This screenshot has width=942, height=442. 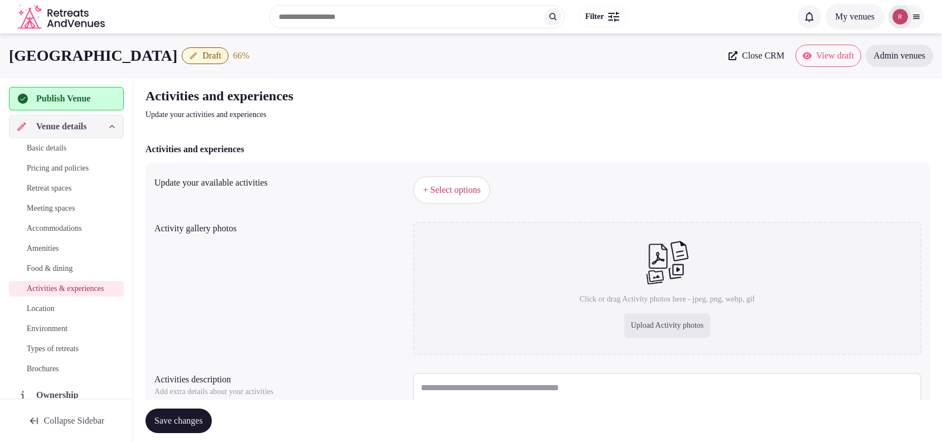 I want to click on button: Publish Venue, so click(x=66, y=99).